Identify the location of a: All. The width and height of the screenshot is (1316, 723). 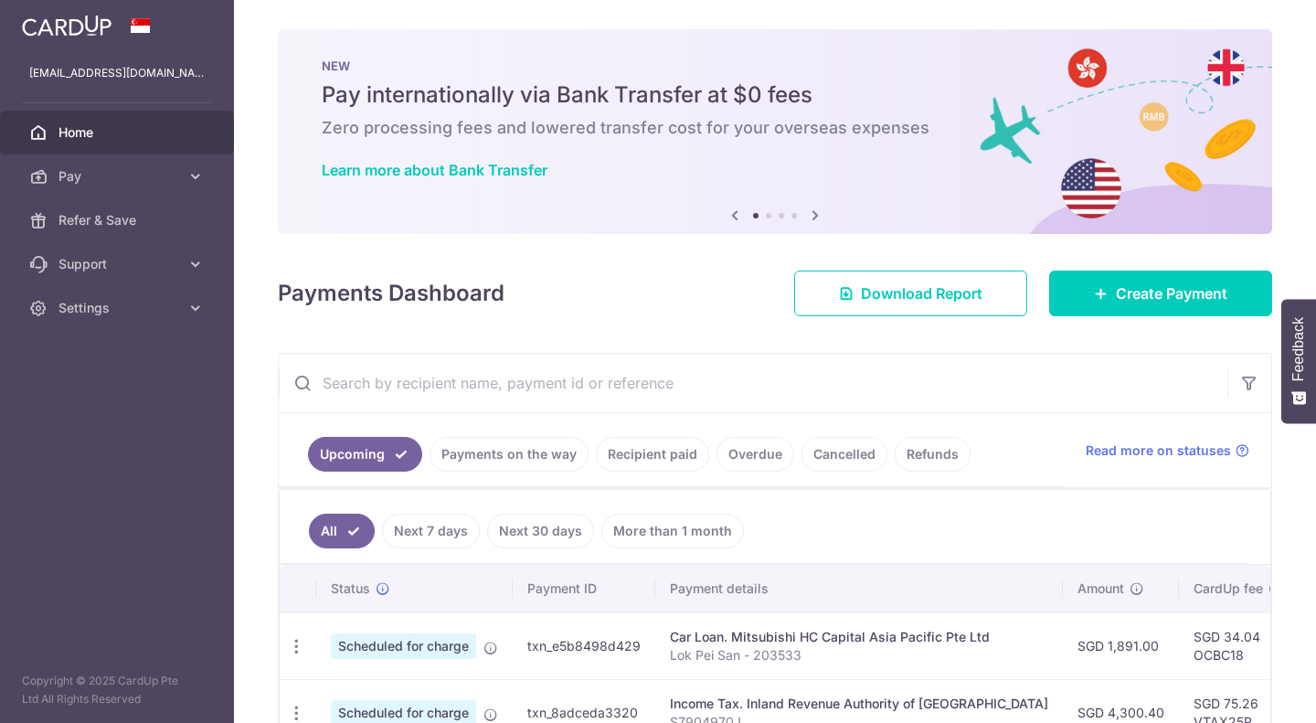
(342, 531).